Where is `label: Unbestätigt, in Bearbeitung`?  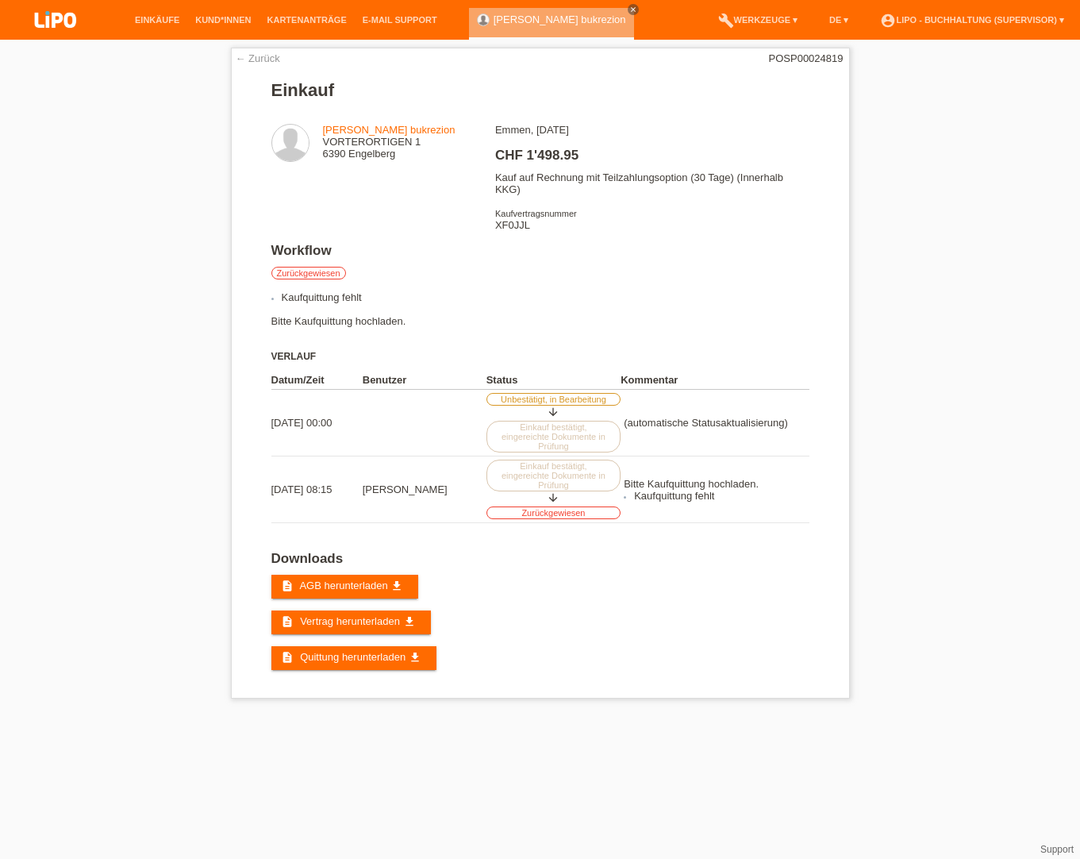 label: Unbestätigt, in Bearbeitung is located at coordinates (554, 399).